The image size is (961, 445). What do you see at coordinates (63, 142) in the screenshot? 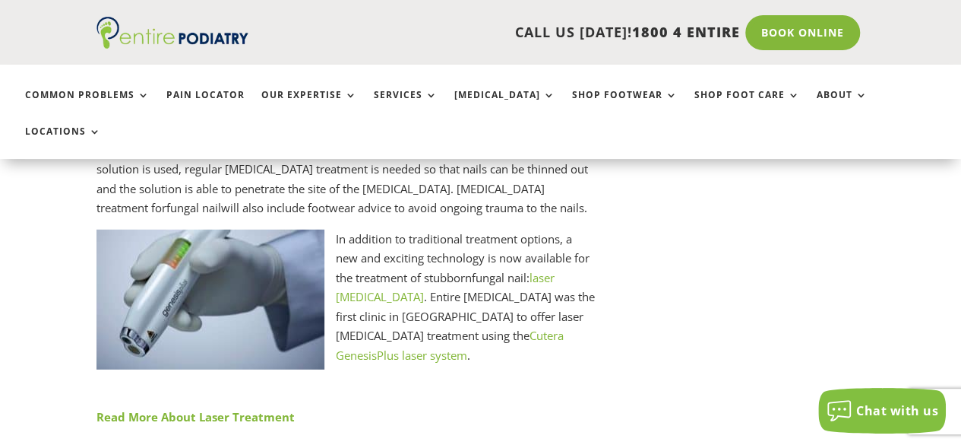
I see `a: Locations` at bounding box center [63, 142].